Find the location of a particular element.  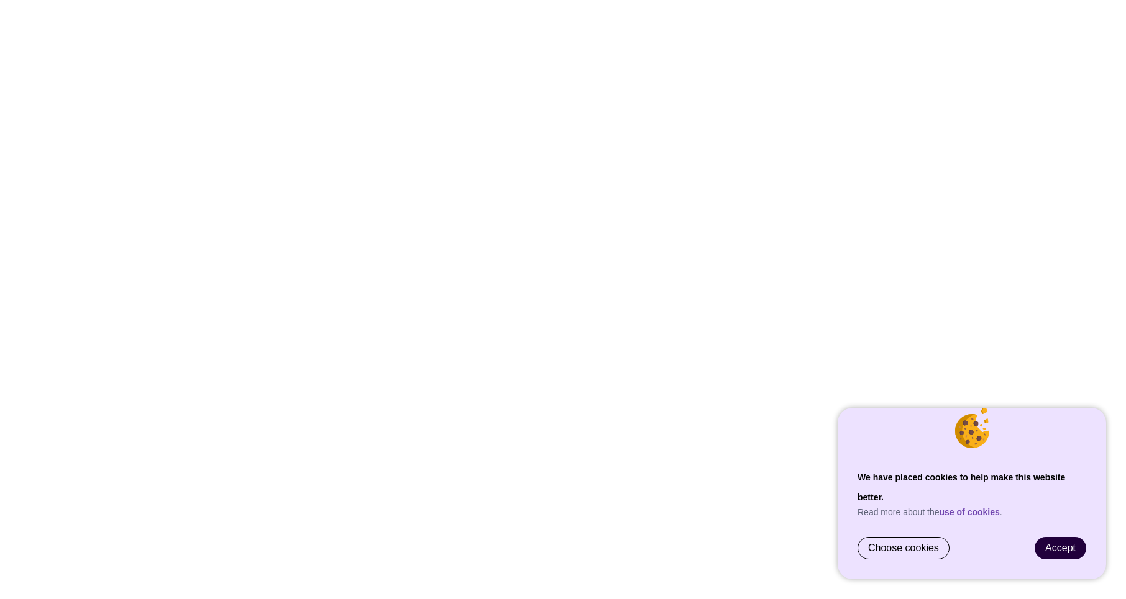

p: Read more about the . is located at coordinates (972, 513).